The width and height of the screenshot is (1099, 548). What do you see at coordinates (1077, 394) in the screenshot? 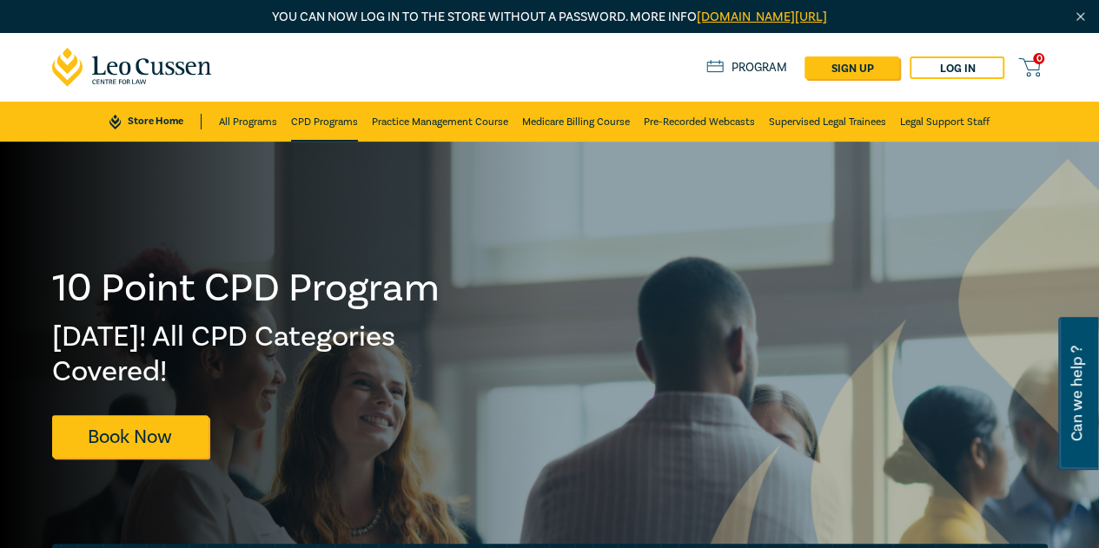
I see `span: Can we help ?` at bounding box center [1077, 394].